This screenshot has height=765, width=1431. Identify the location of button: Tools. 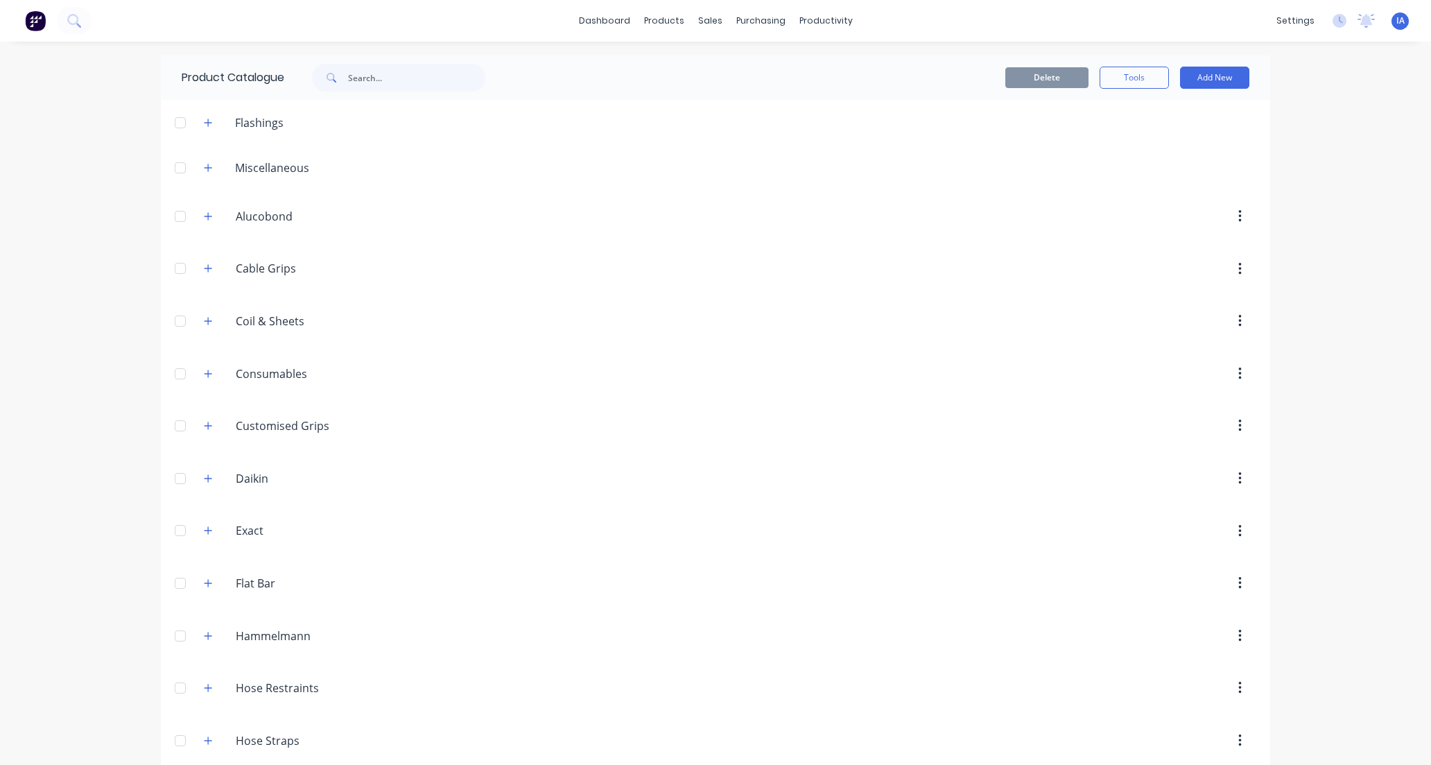
(1135, 78).